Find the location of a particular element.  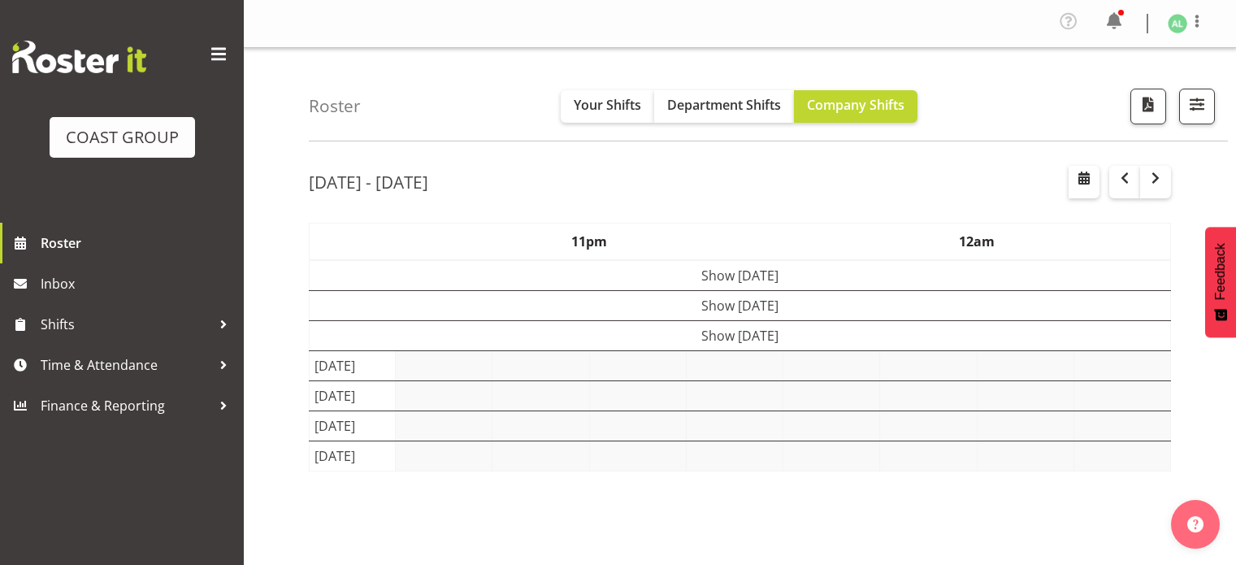

span: Inbox is located at coordinates (138, 284).